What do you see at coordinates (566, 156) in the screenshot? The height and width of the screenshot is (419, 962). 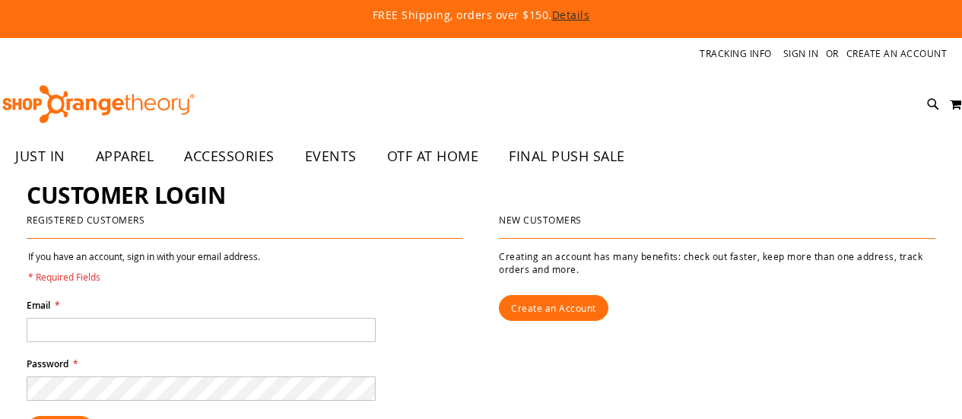 I see `span: FINAL PUSH SALE` at bounding box center [566, 156].